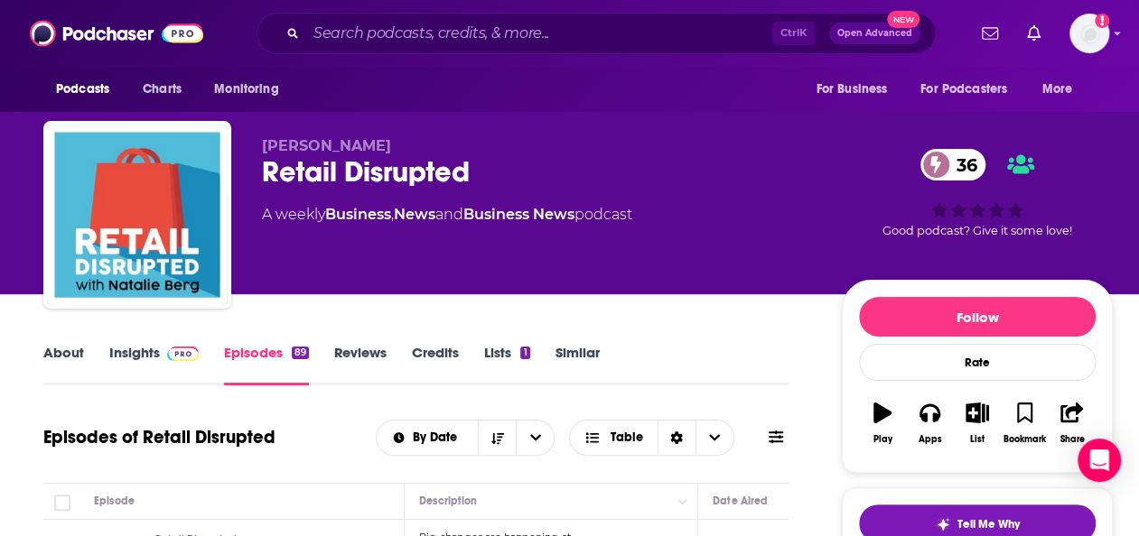  I want to click on button: Open AdvancedNew, so click(874, 33).